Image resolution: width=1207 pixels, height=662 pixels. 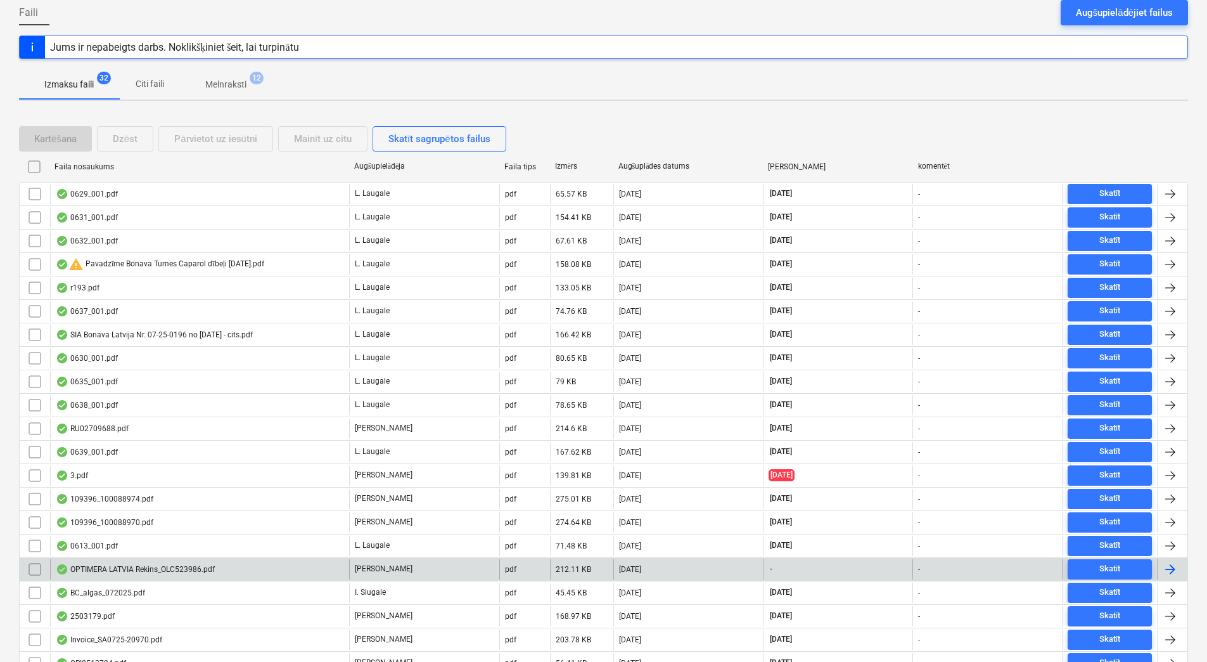 I want to click on div: 154.41 KB, so click(x=574, y=217).